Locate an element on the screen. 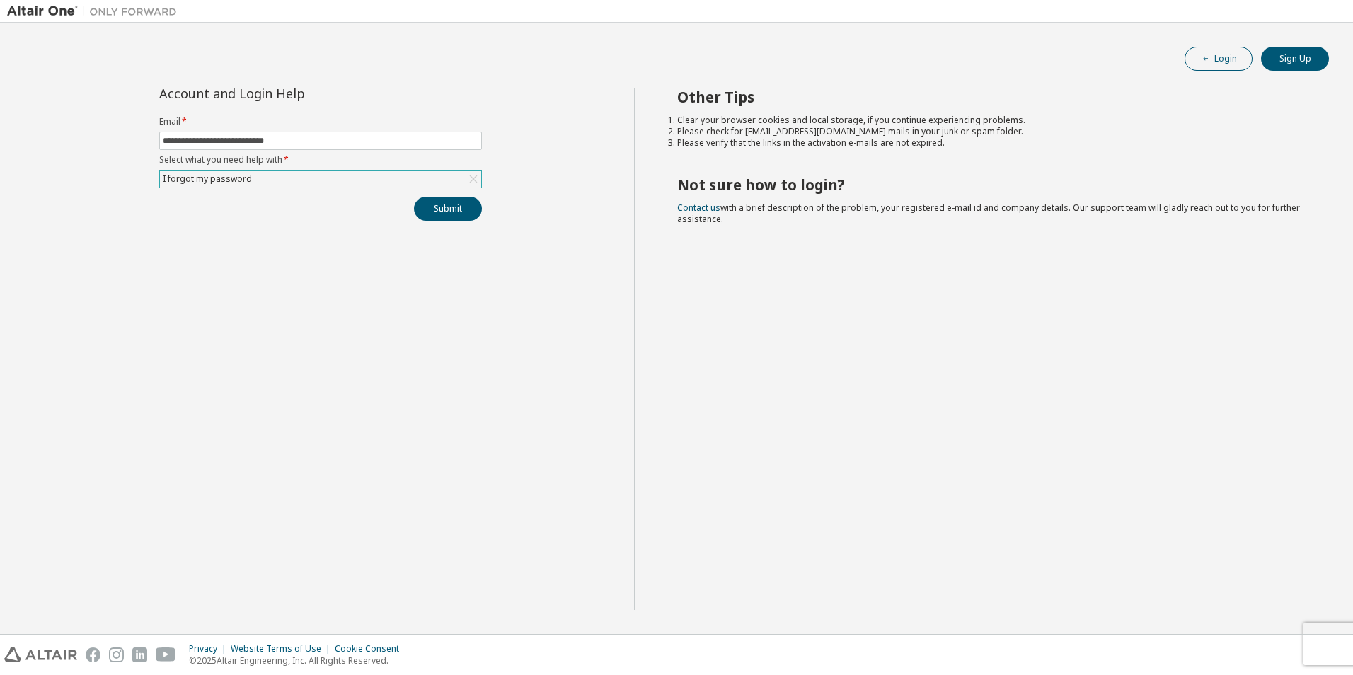 This screenshot has width=1353, height=675. li: Clear your browser cookies and local storage, if you continue experiencing problems. is located at coordinates (991, 120).